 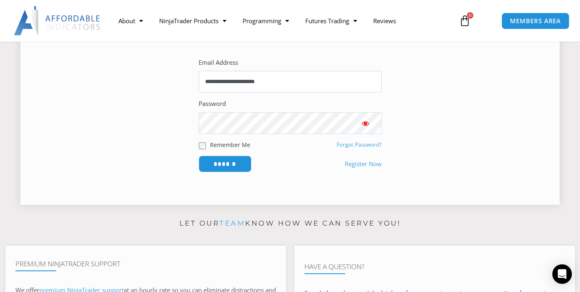 I want to click on label: Password, so click(x=212, y=104).